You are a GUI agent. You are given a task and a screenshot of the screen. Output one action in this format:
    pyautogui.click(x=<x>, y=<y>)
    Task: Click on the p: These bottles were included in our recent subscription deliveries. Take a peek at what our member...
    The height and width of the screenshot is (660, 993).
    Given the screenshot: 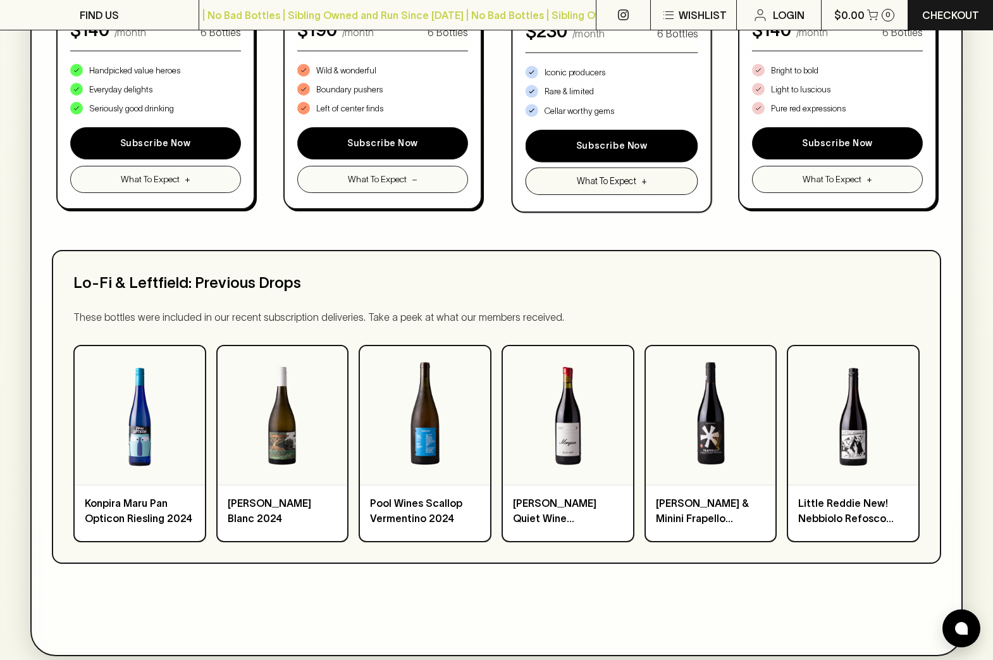 What is the action you would take?
    pyautogui.click(x=497, y=317)
    